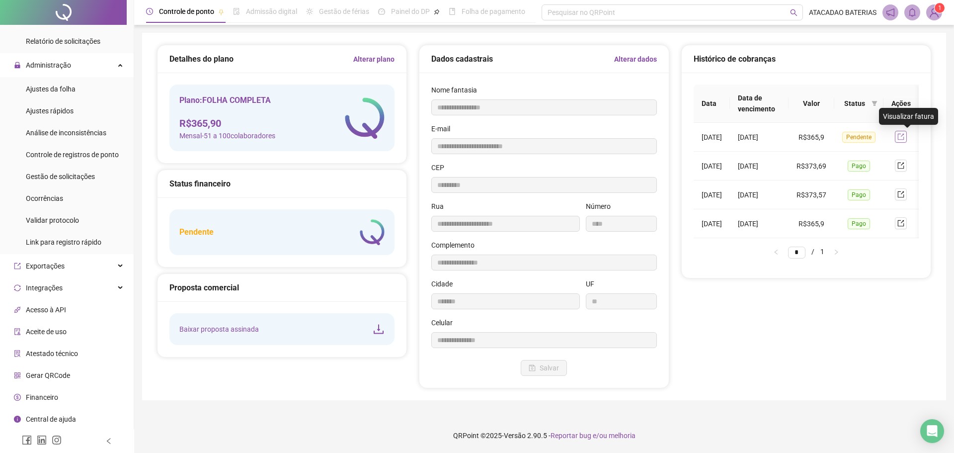 The image size is (954, 453). Describe the element at coordinates (51, 89) in the screenshot. I see `span: Ajustes da folha` at that location.